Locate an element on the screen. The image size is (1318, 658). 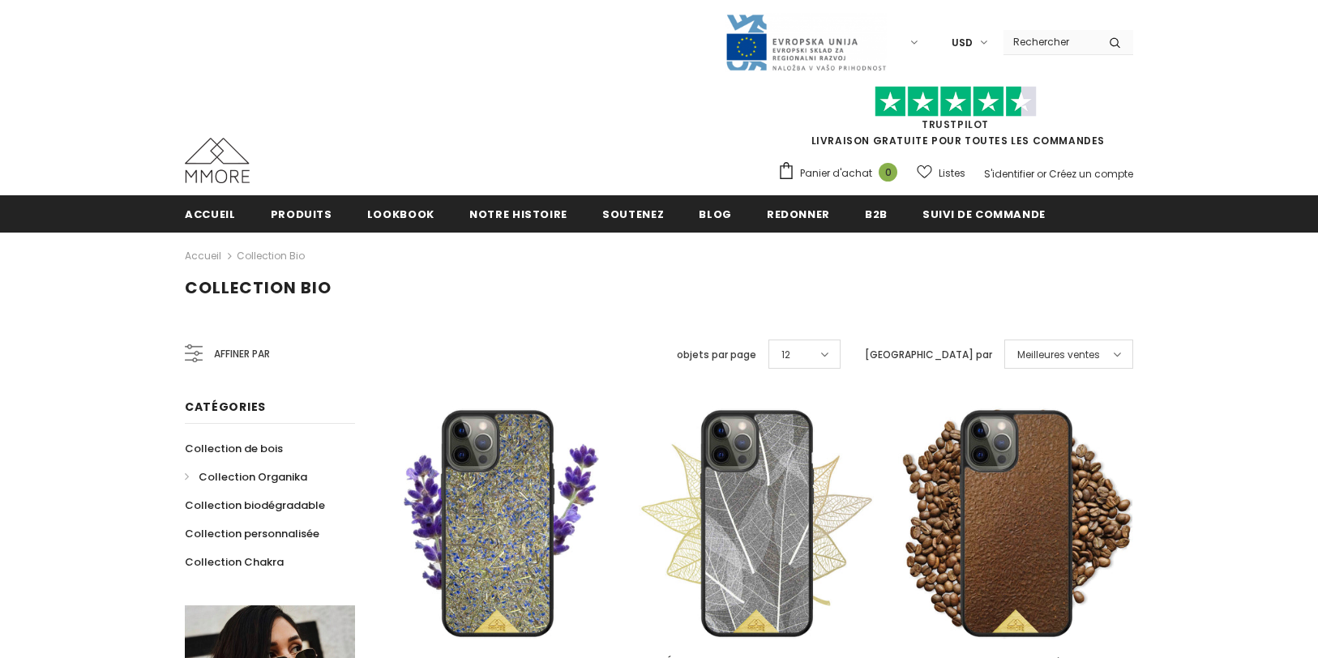
span: Redonner is located at coordinates (798, 214).